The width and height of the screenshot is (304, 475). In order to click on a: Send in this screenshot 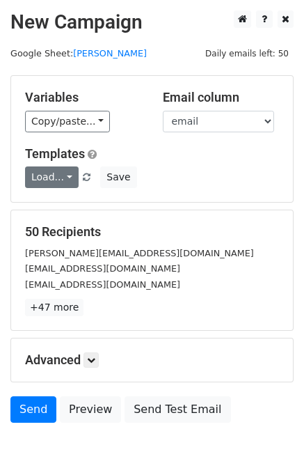, I will do `click(33, 409)`.